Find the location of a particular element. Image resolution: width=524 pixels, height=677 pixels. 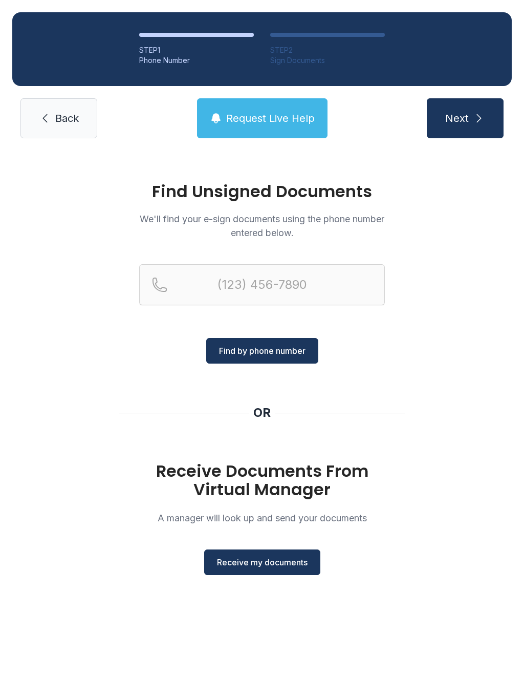

div: STEP 2 is located at coordinates (328, 50).